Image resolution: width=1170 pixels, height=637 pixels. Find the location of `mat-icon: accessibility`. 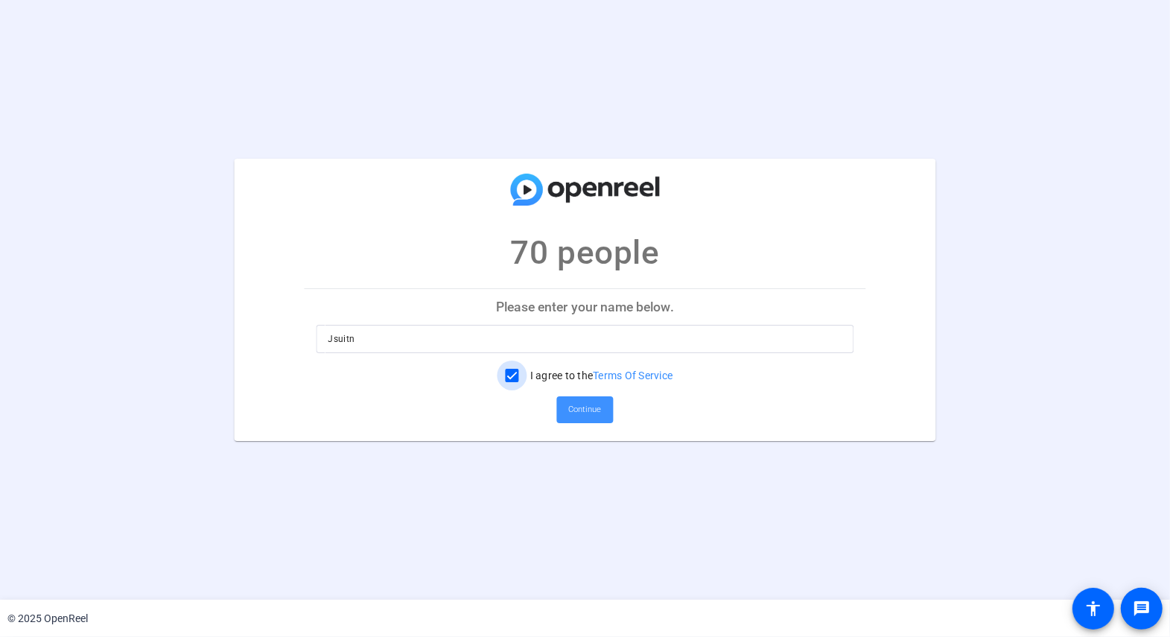

mat-icon: accessibility is located at coordinates (1093, 608).